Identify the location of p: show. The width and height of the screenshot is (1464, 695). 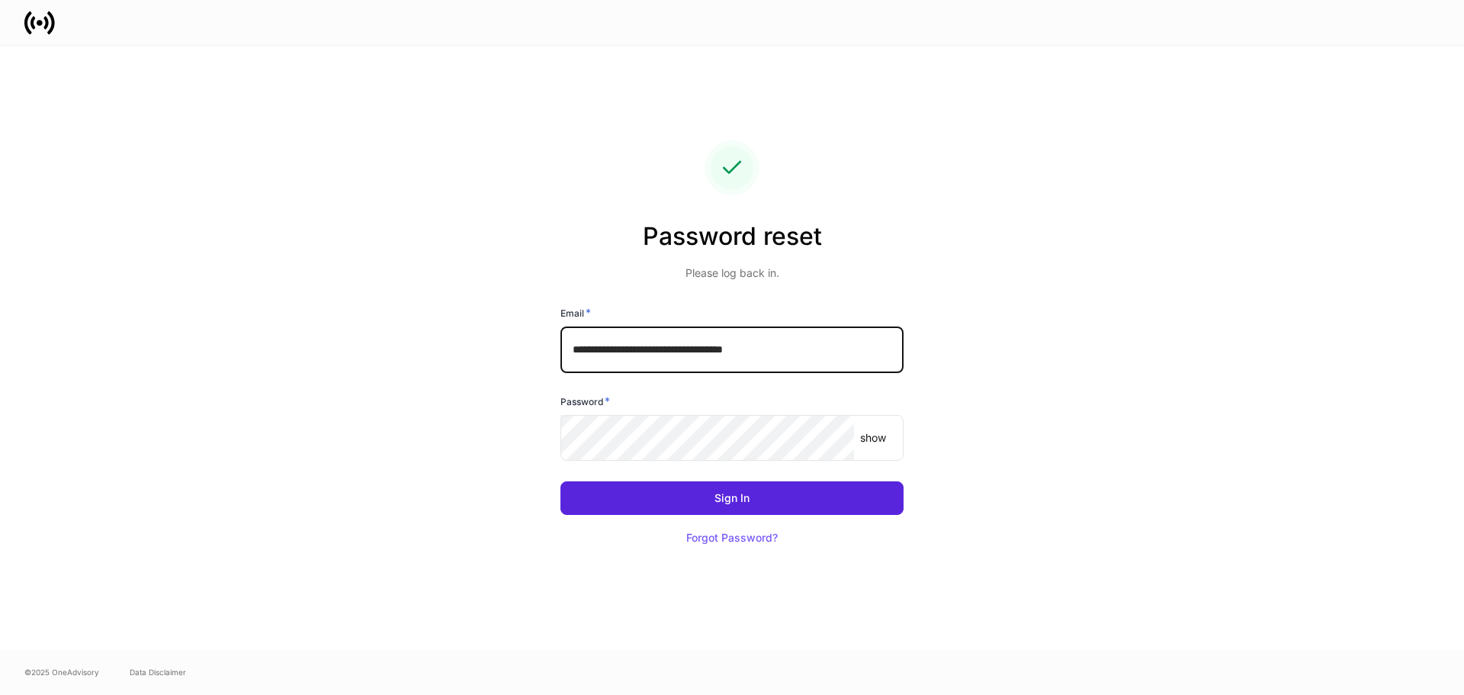
(873, 438).